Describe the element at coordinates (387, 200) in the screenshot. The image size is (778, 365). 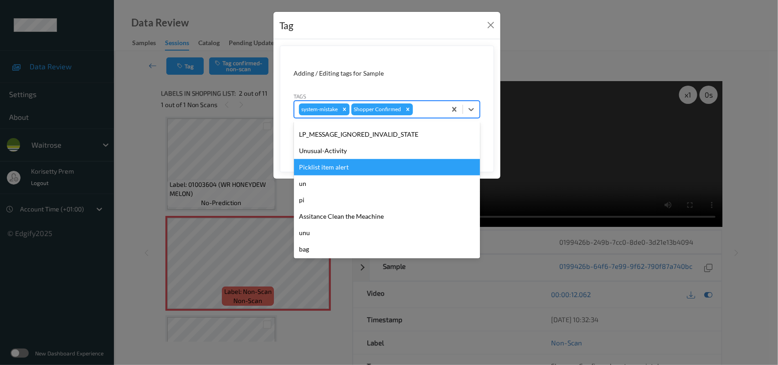
I see `div: pi` at that location.